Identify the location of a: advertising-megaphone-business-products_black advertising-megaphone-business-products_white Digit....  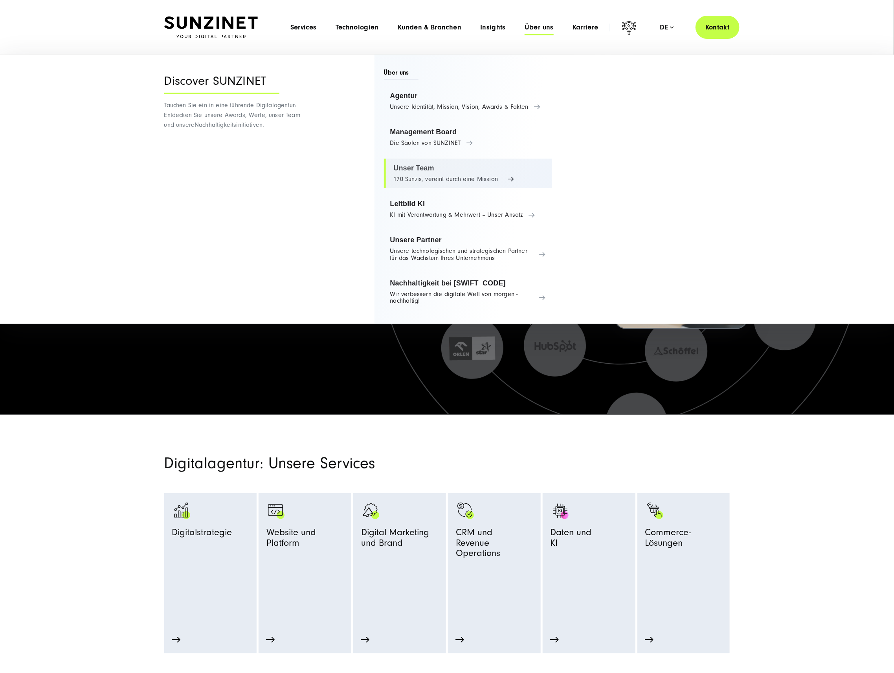
(400, 551).